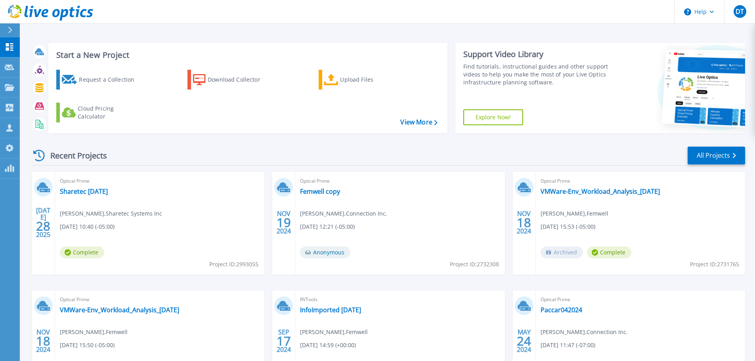 The width and height of the screenshot is (755, 361). I want to click on div: Cloud Pricing Calculator, so click(109, 113).